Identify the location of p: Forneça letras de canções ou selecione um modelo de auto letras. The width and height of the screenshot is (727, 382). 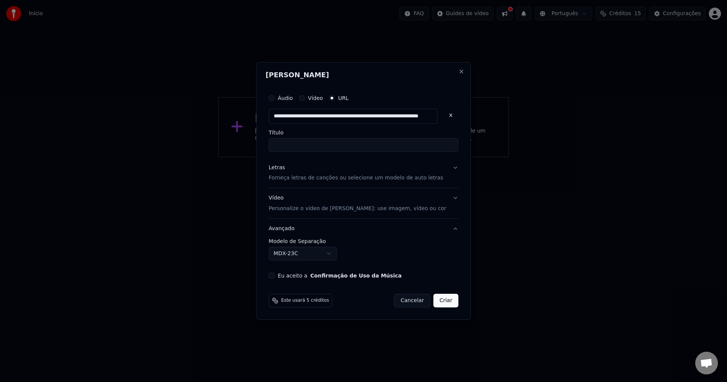
(356, 178).